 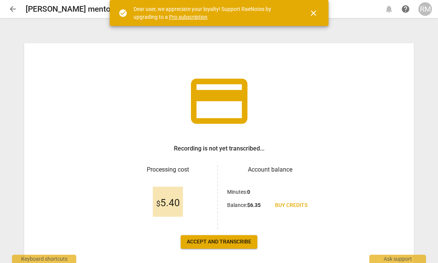 What do you see at coordinates (425, 9) in the screenshot?
I see `button: RM` at bounding box center [425, 9].